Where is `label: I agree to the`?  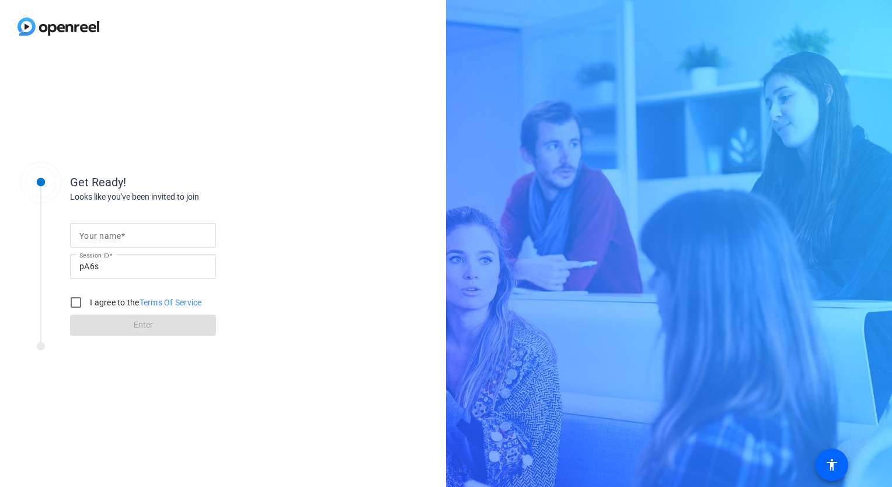 label: I agree to the is located at coordinates (145, 302).